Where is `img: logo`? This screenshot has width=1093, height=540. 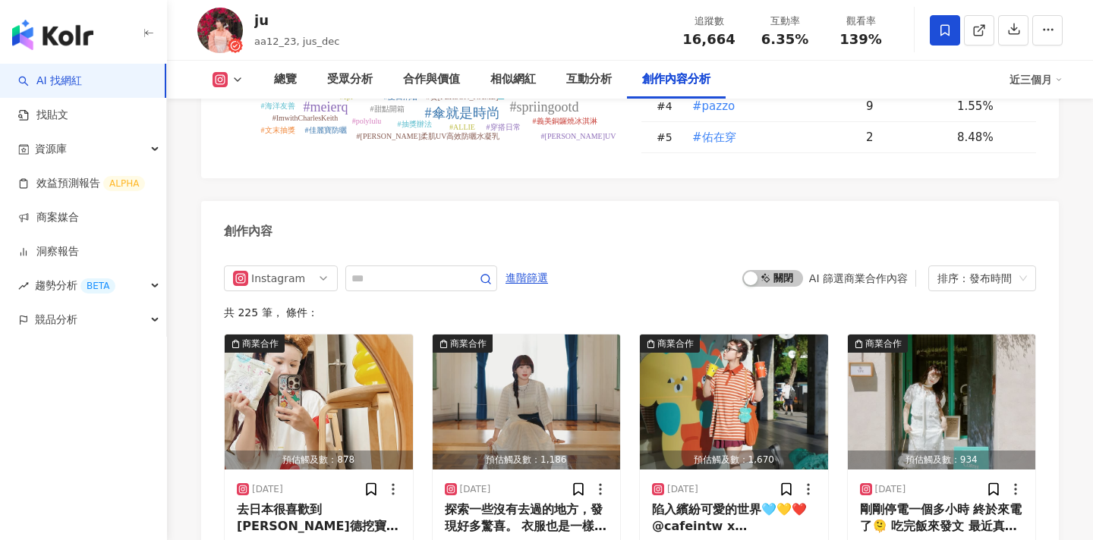 img: logo is located at coordinates (52, 35).